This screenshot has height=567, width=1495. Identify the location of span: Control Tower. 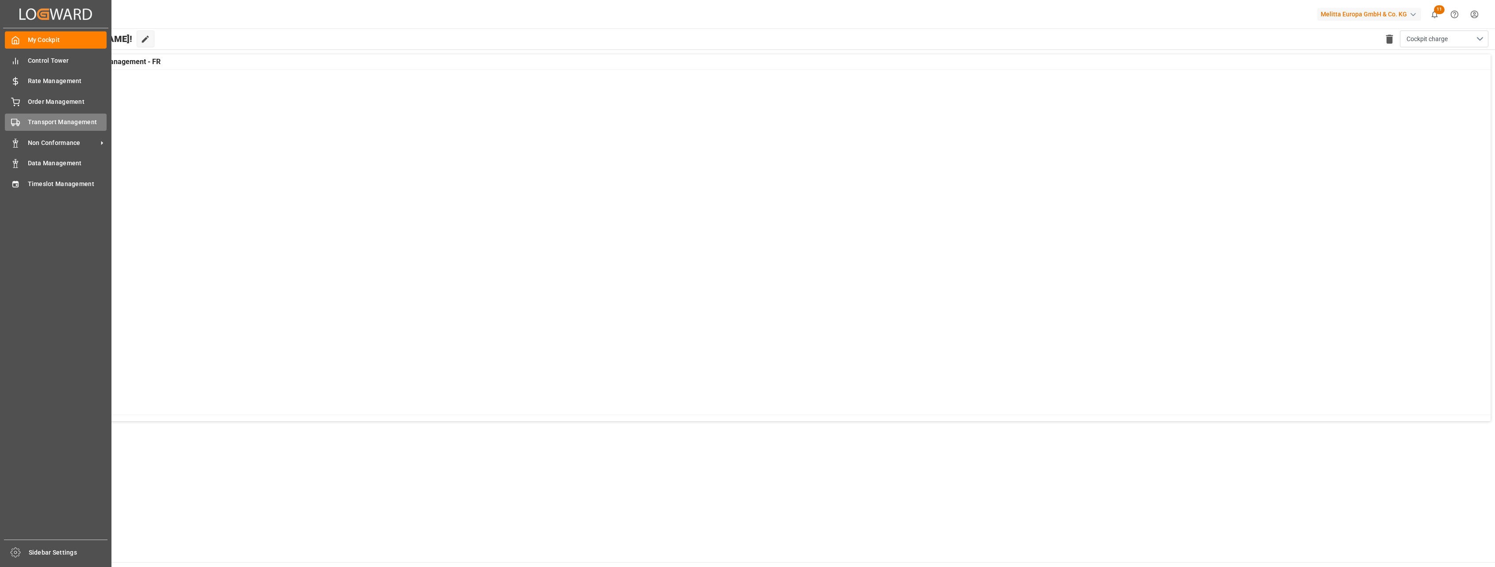
(67, 61).